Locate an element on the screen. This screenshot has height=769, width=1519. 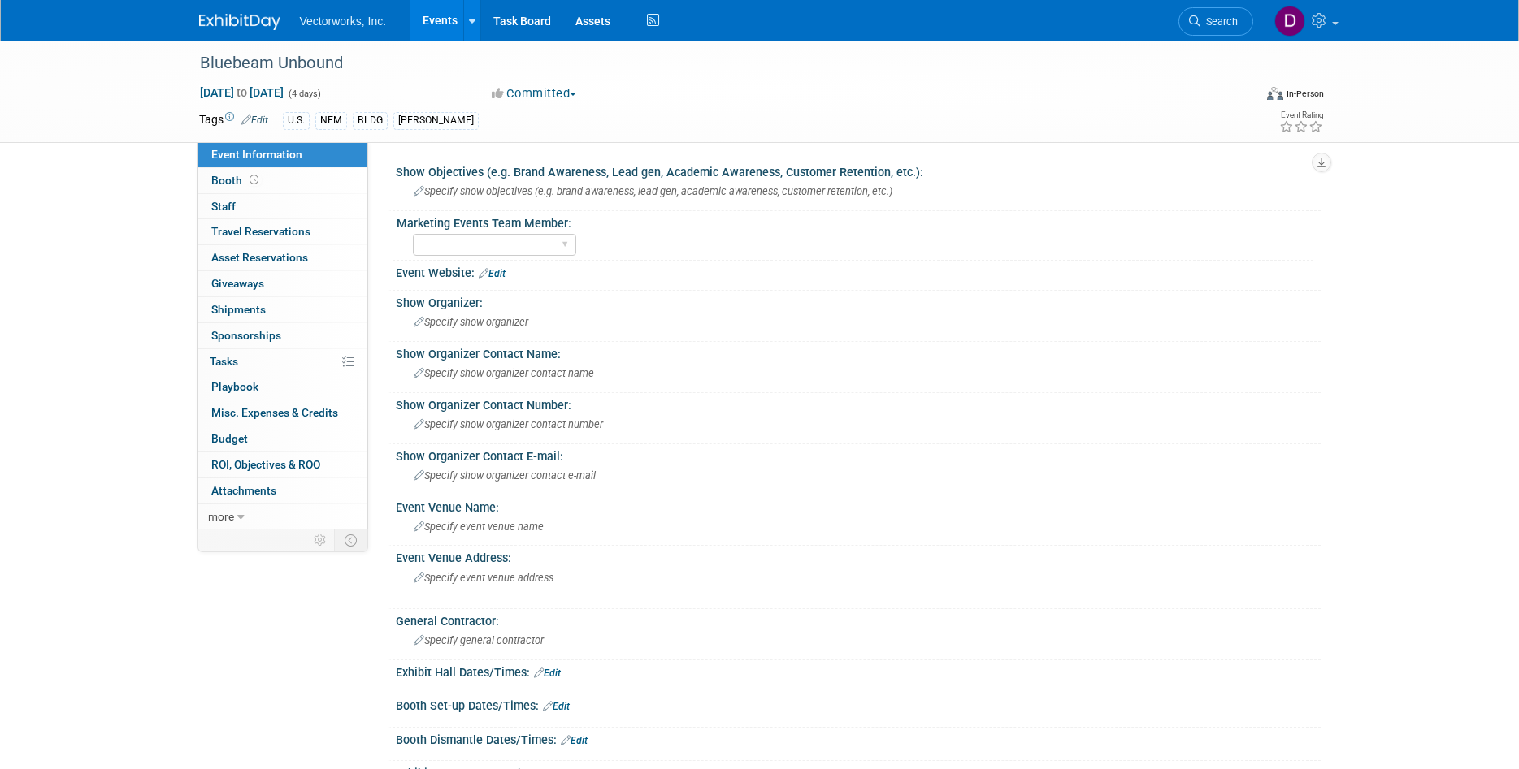
a: Attachments is located at coordinates (283, 491).